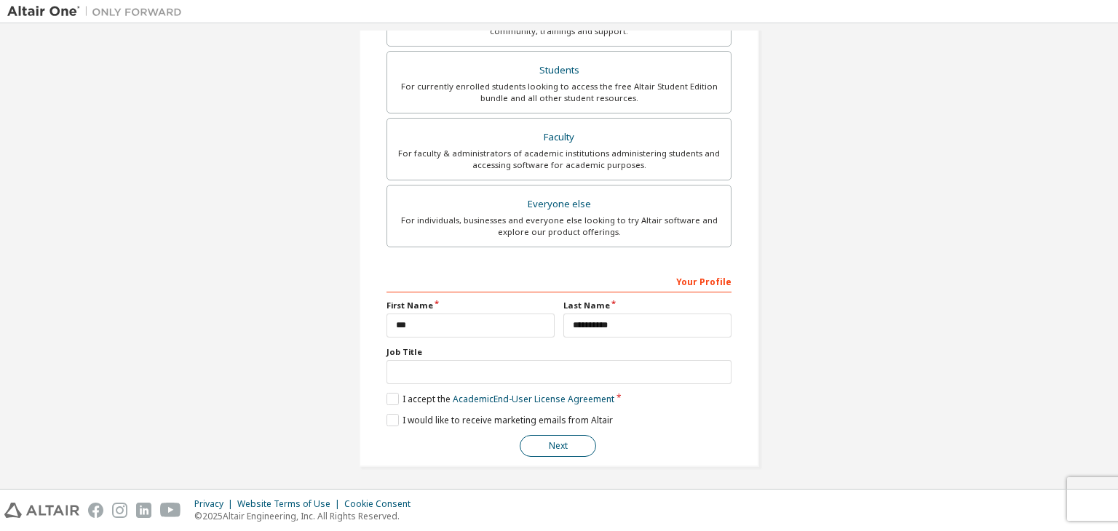 The height and width of the screenshot is (531, 1118). I want to click on div: Privacy, so click(215, 504).